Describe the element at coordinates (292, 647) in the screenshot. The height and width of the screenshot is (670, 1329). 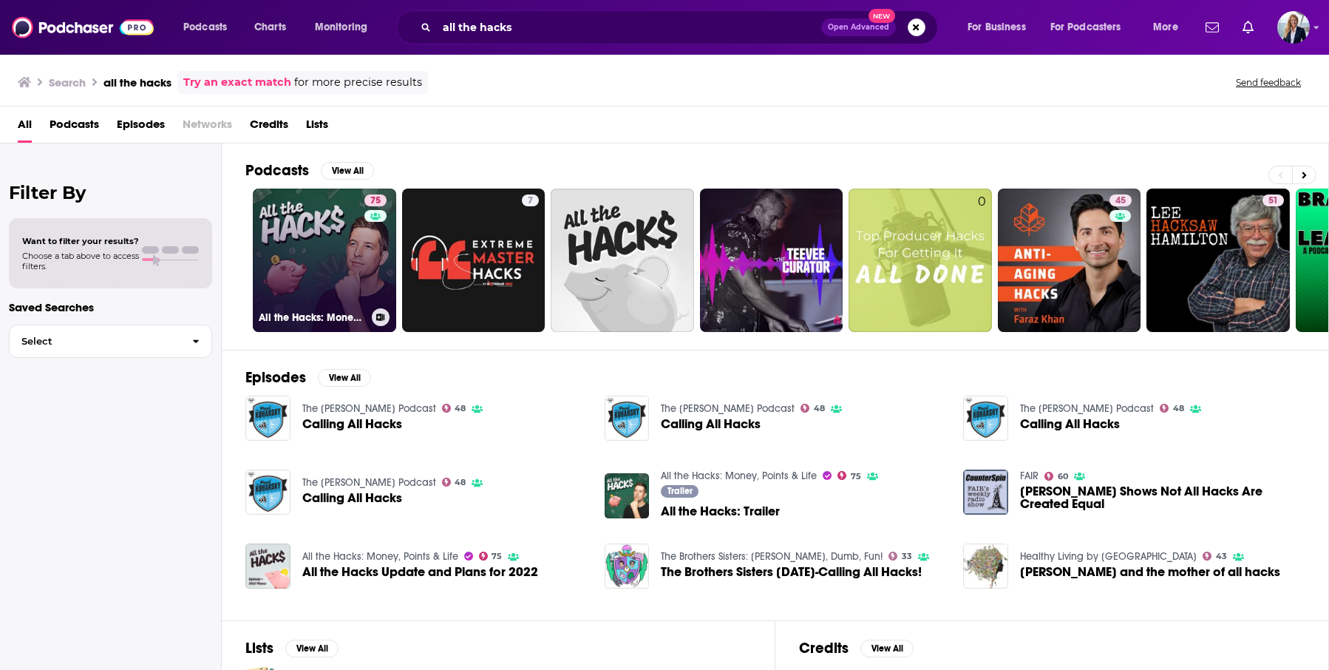
I see `a: ListsView All` at that location.